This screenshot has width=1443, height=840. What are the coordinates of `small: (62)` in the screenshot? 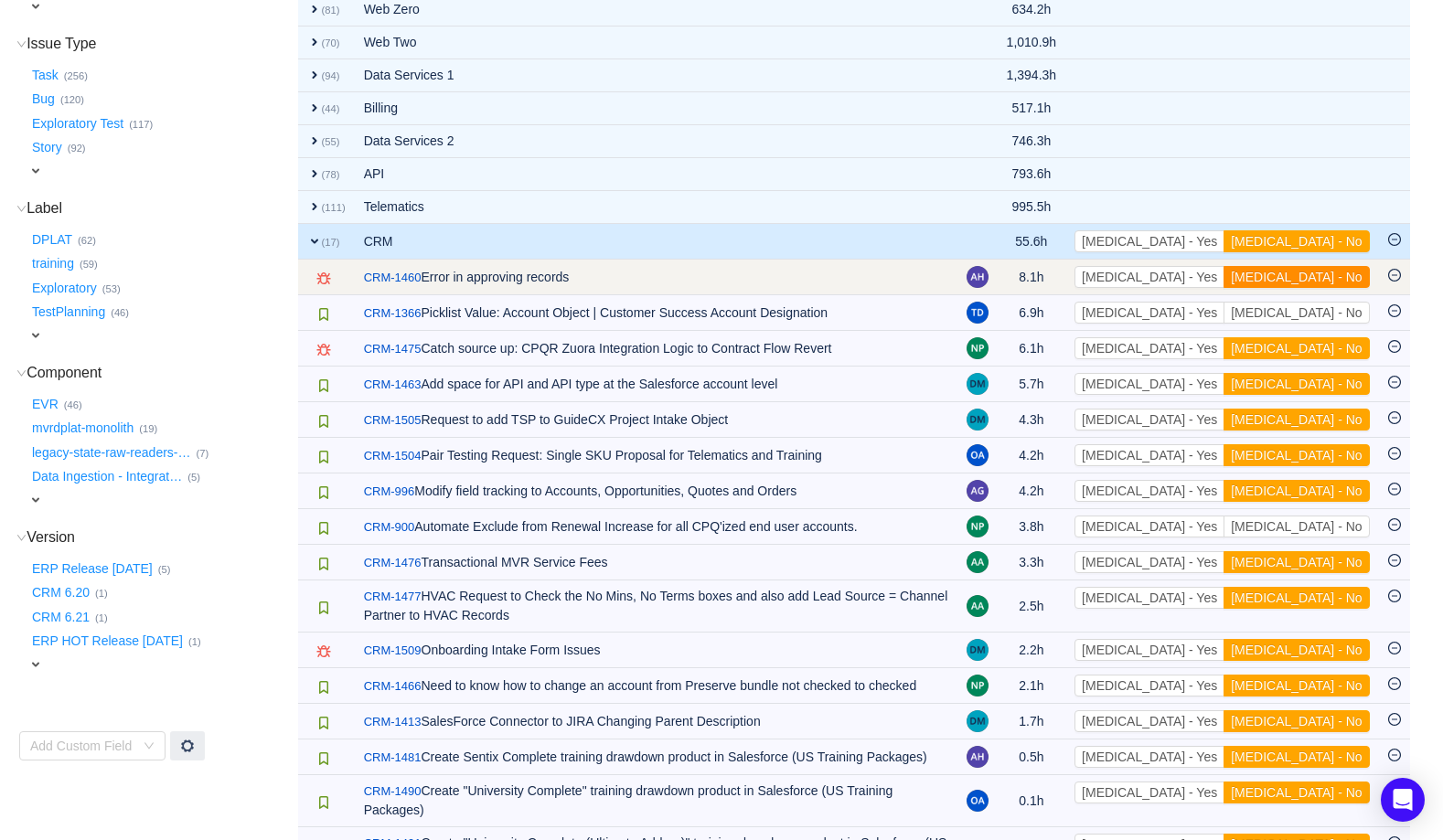 It's located at (87, 241).